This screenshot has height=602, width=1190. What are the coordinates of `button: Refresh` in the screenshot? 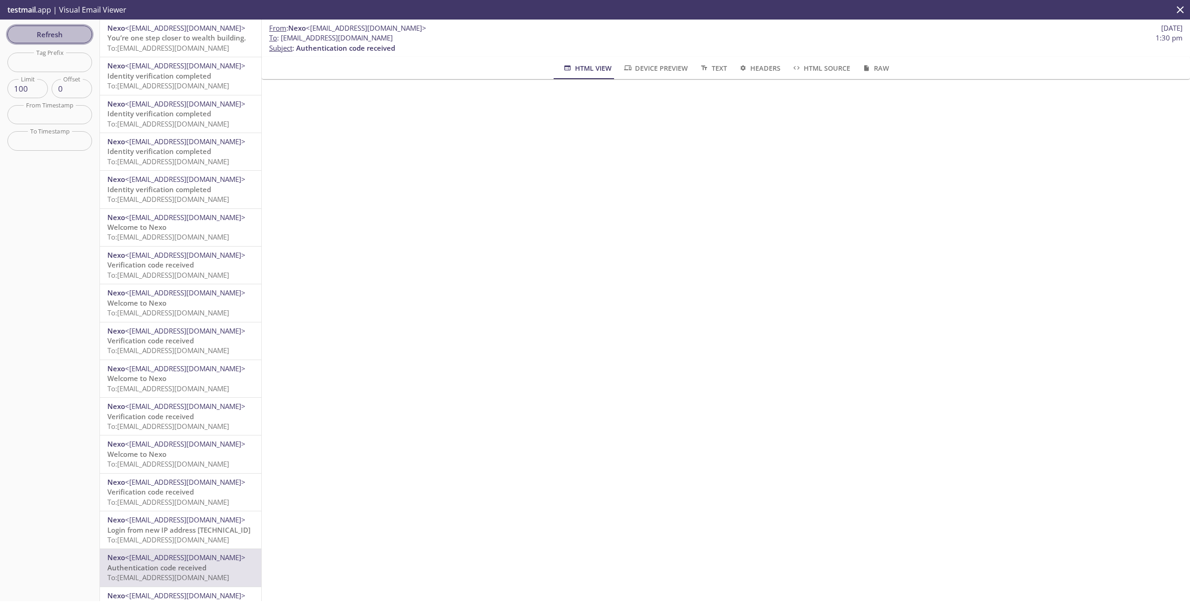 It's located at (50, 34).